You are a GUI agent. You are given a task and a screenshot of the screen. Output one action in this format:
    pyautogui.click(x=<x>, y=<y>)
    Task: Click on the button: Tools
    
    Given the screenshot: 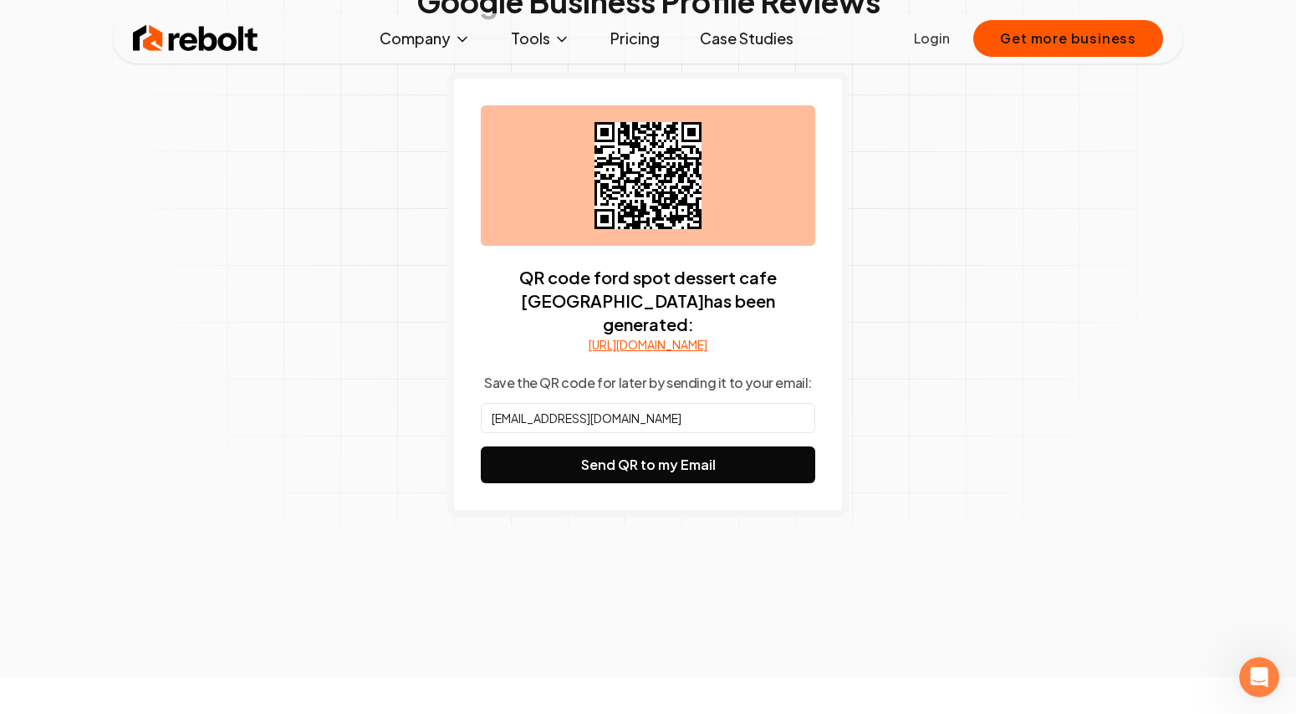 What is the action you would take?
    pyautogui.click(x=540, y=38)
    